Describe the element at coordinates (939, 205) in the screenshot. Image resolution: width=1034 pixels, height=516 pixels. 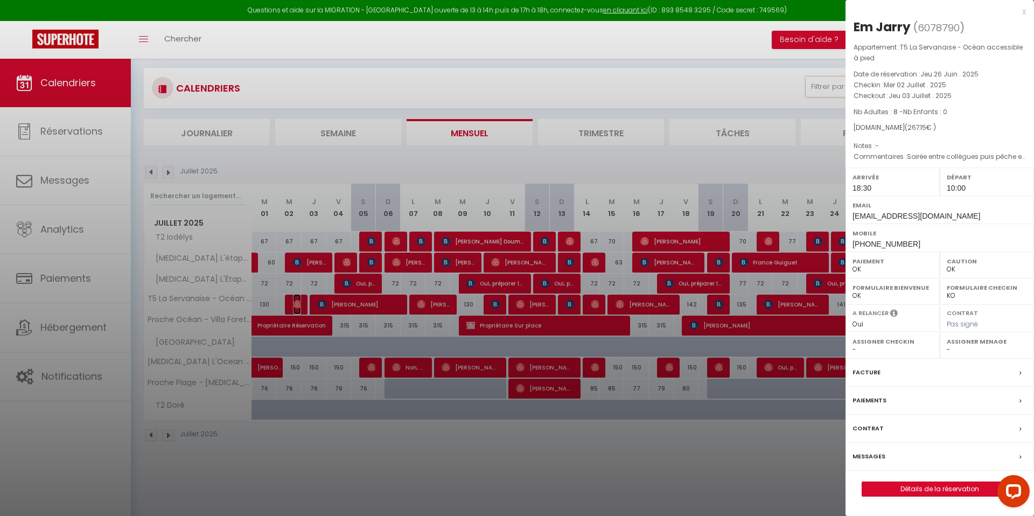
I see `label: Email` at that location.